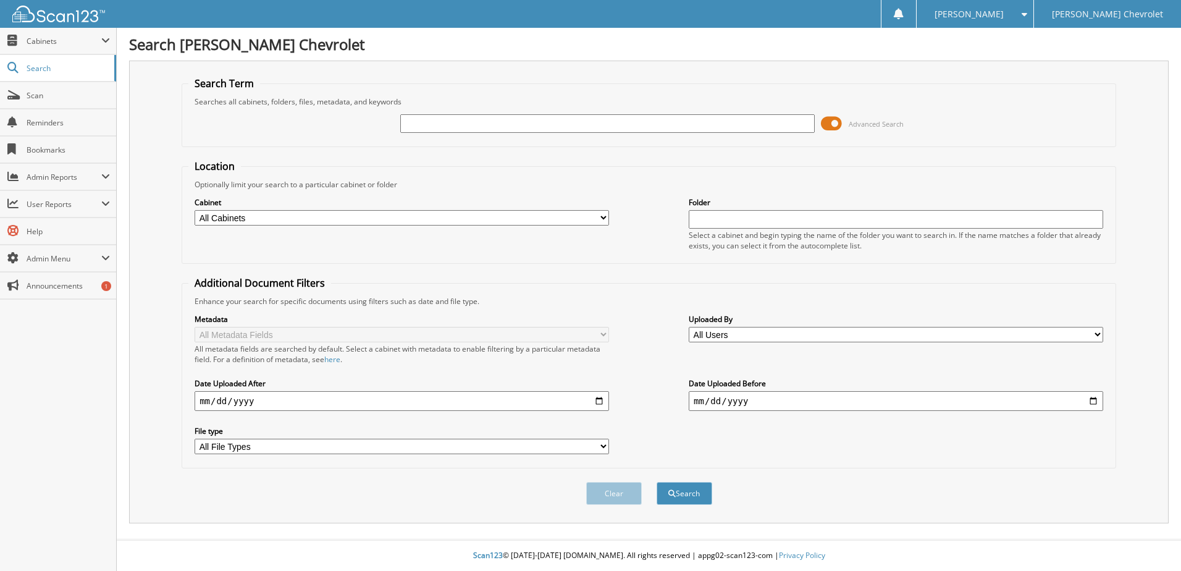  I want to click on div: Searches all cabinets, folders, files, metadata, and keywords, so click(649, 101).